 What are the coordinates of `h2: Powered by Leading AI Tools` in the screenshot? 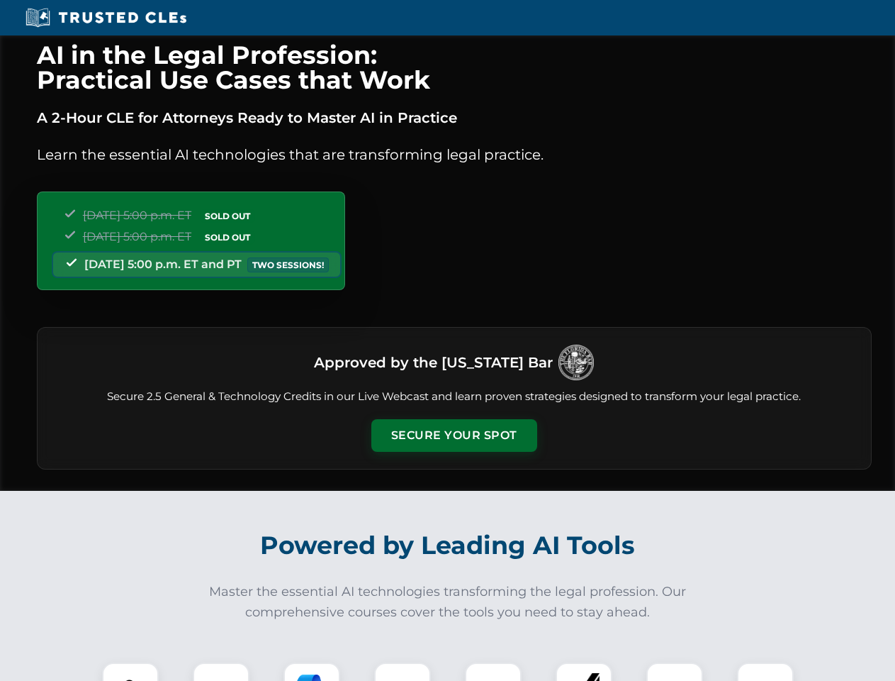 It's located at (448, 545).